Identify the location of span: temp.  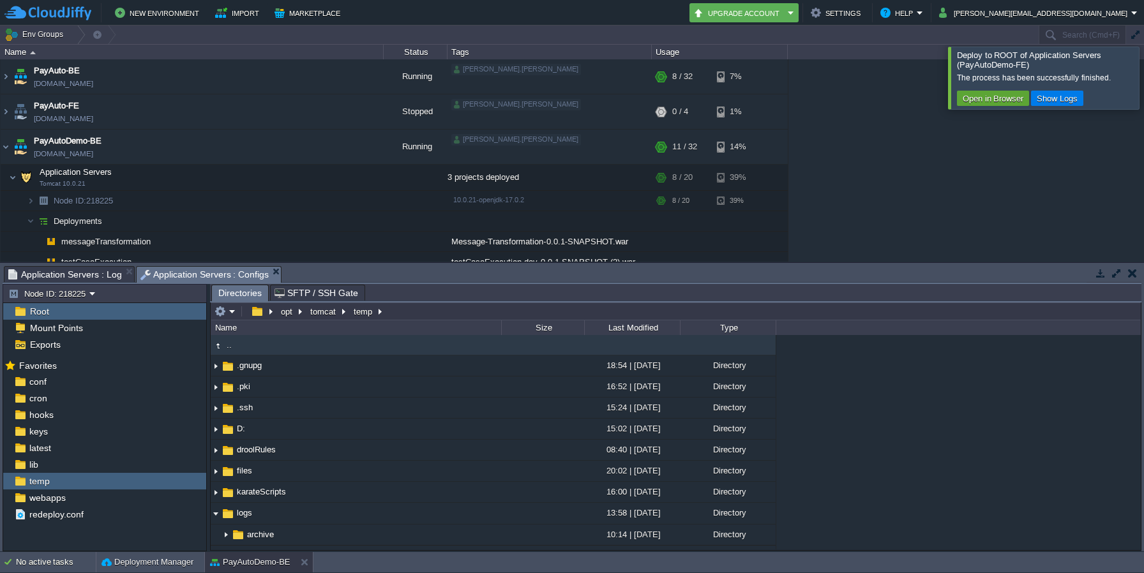
(39, 481).